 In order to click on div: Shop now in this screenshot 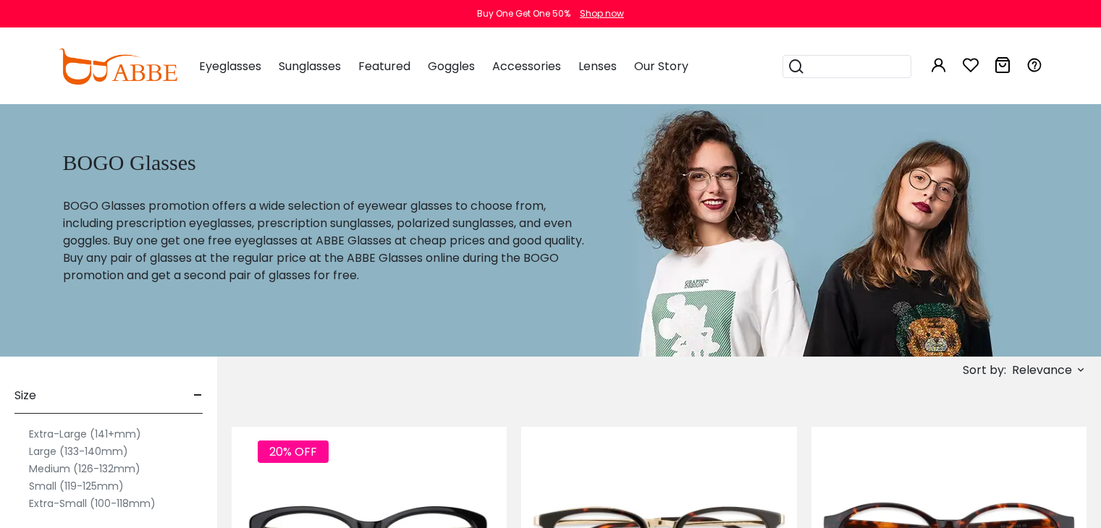, I will do `click(602, 14)`.